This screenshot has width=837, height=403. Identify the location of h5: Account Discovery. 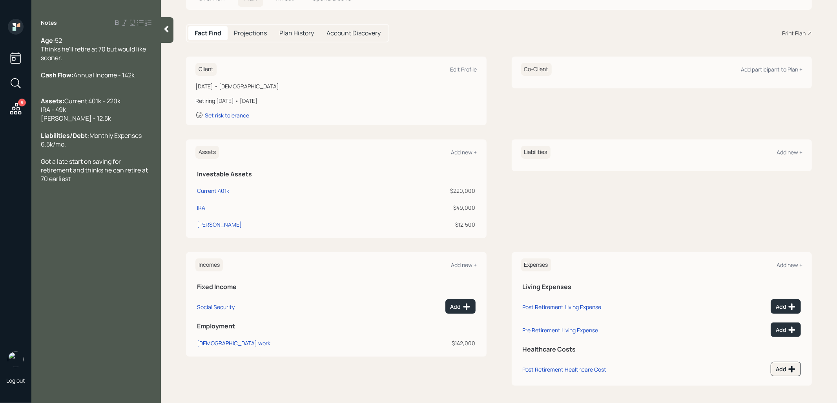
(354, 33).